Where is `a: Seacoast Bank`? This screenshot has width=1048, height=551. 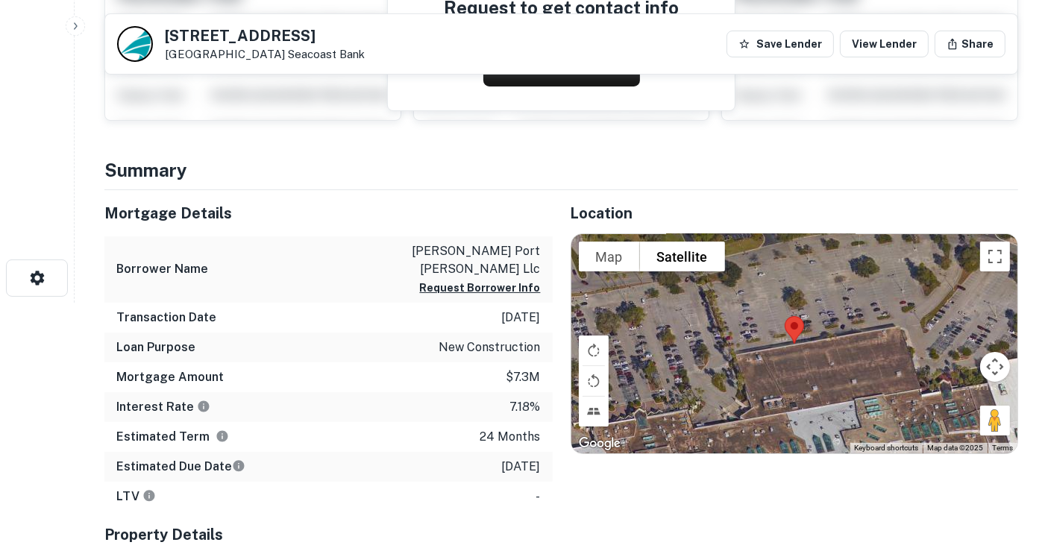
a: Seacoast Bank is located at coordinates (326, 54).